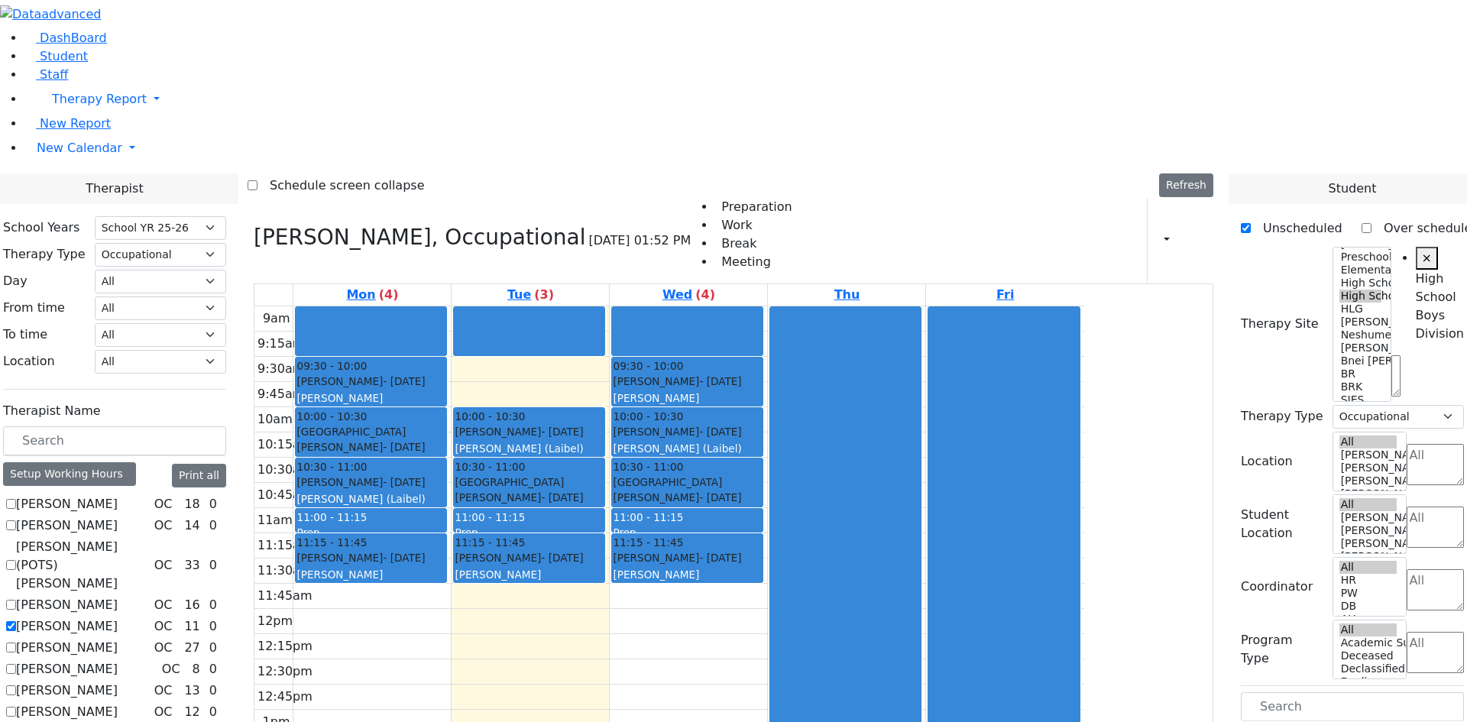 The width and height of the screenshot is (1467, 722). Describe the element at coordinates (196, 669) in the screenshot. I see `div: 8` at that location.